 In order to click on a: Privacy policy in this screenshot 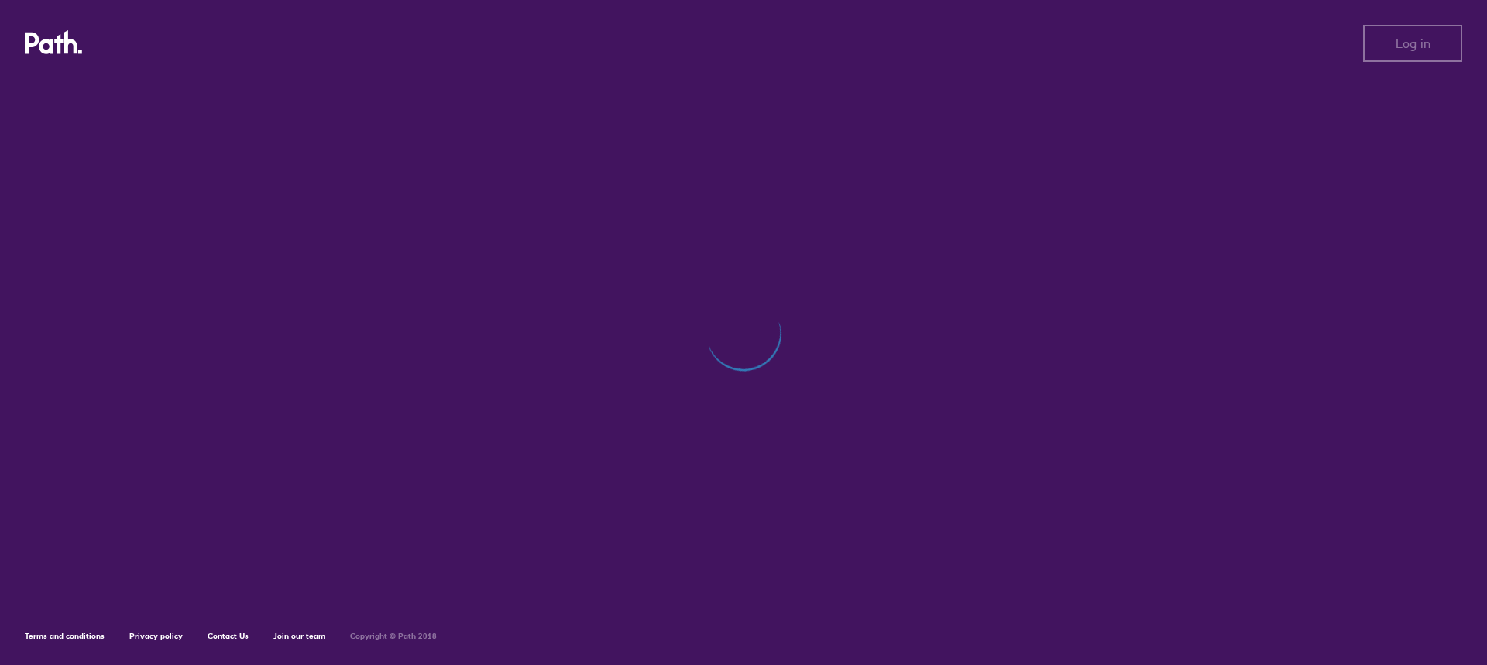, I will do `click(156, 636)`.